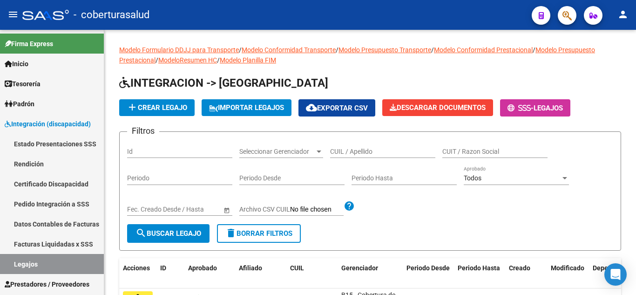 The height and width of the screenshot is (295, 636). What do you see at coordinates (428, 273) in the screenshot?
I see `datatable-header-cell: Periodo Desde` at bounding box center [428, 273].